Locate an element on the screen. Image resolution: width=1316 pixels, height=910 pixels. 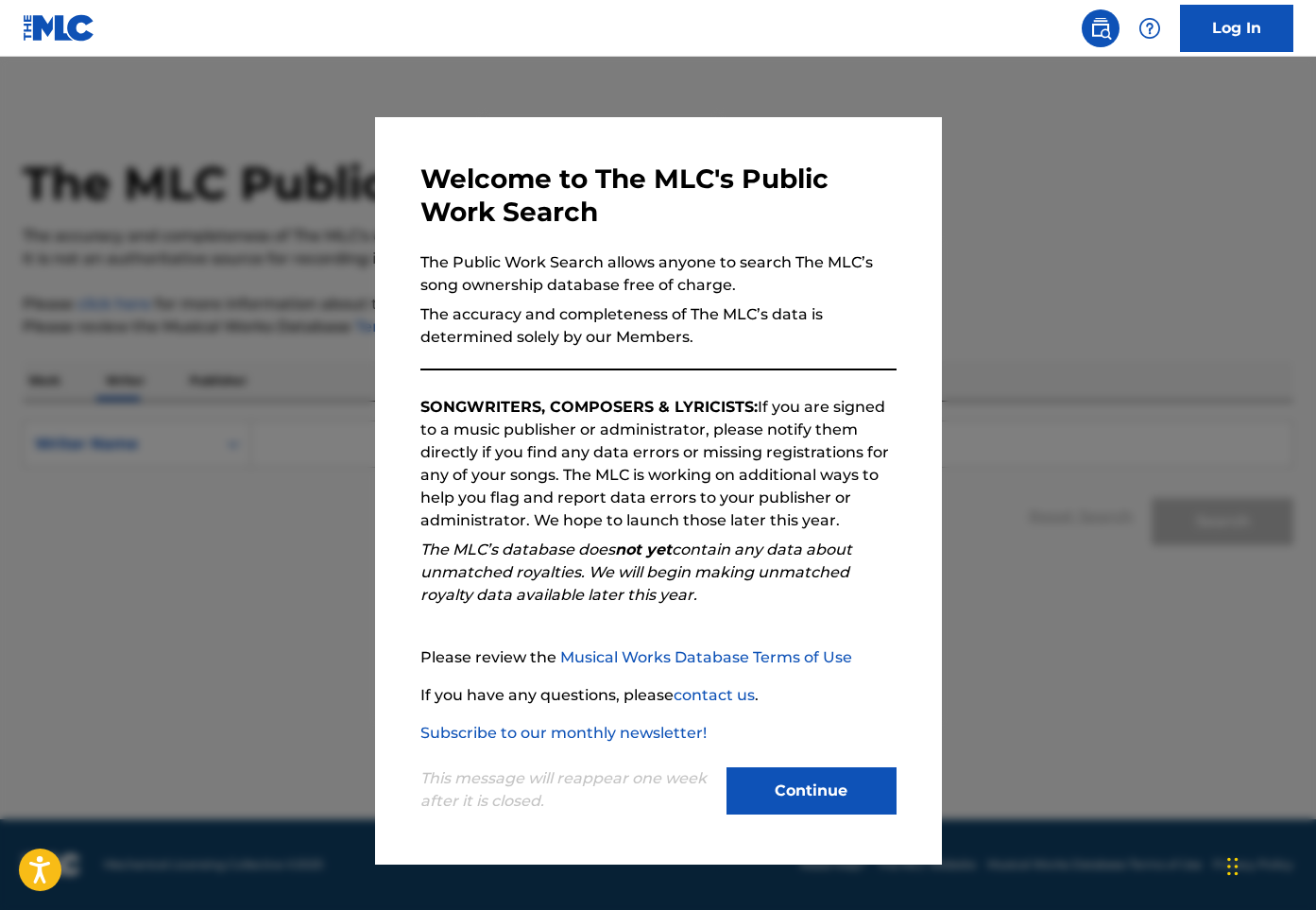
p: If you have any questions, please . is located at coordinates (658, 696).